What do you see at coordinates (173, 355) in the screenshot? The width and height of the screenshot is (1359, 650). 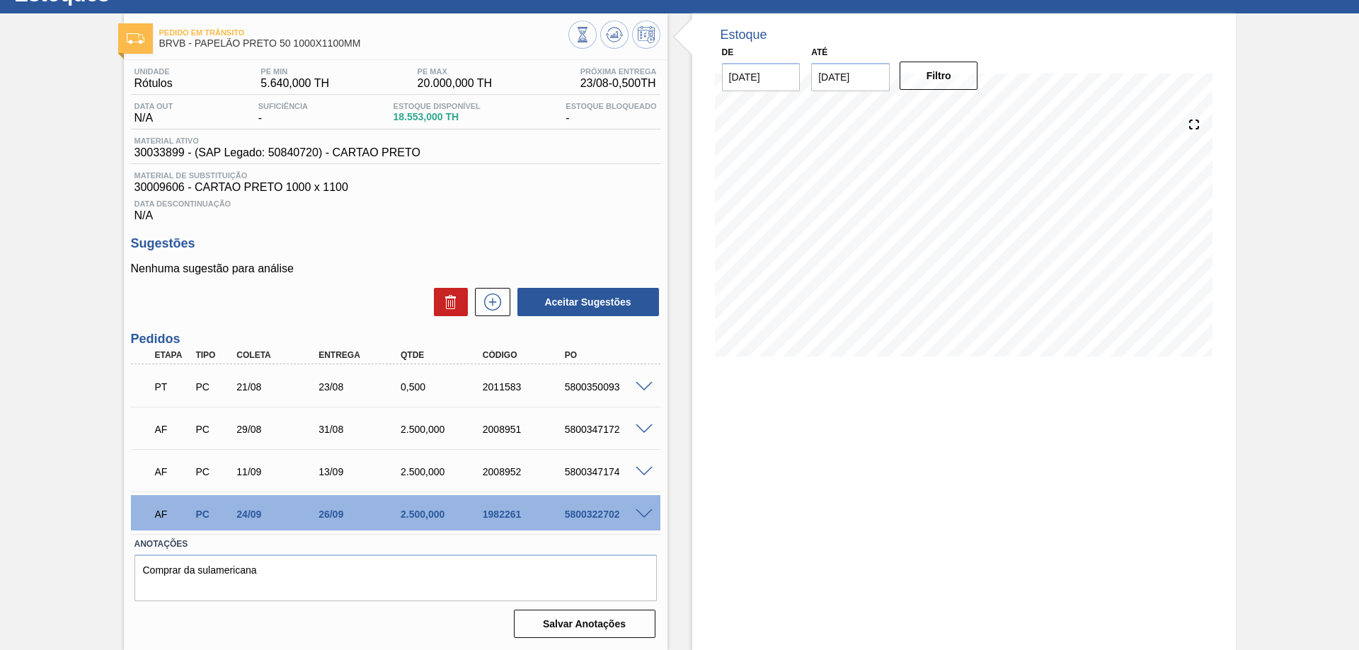 I see `div: Etapa` at bounding box center [173, 355].